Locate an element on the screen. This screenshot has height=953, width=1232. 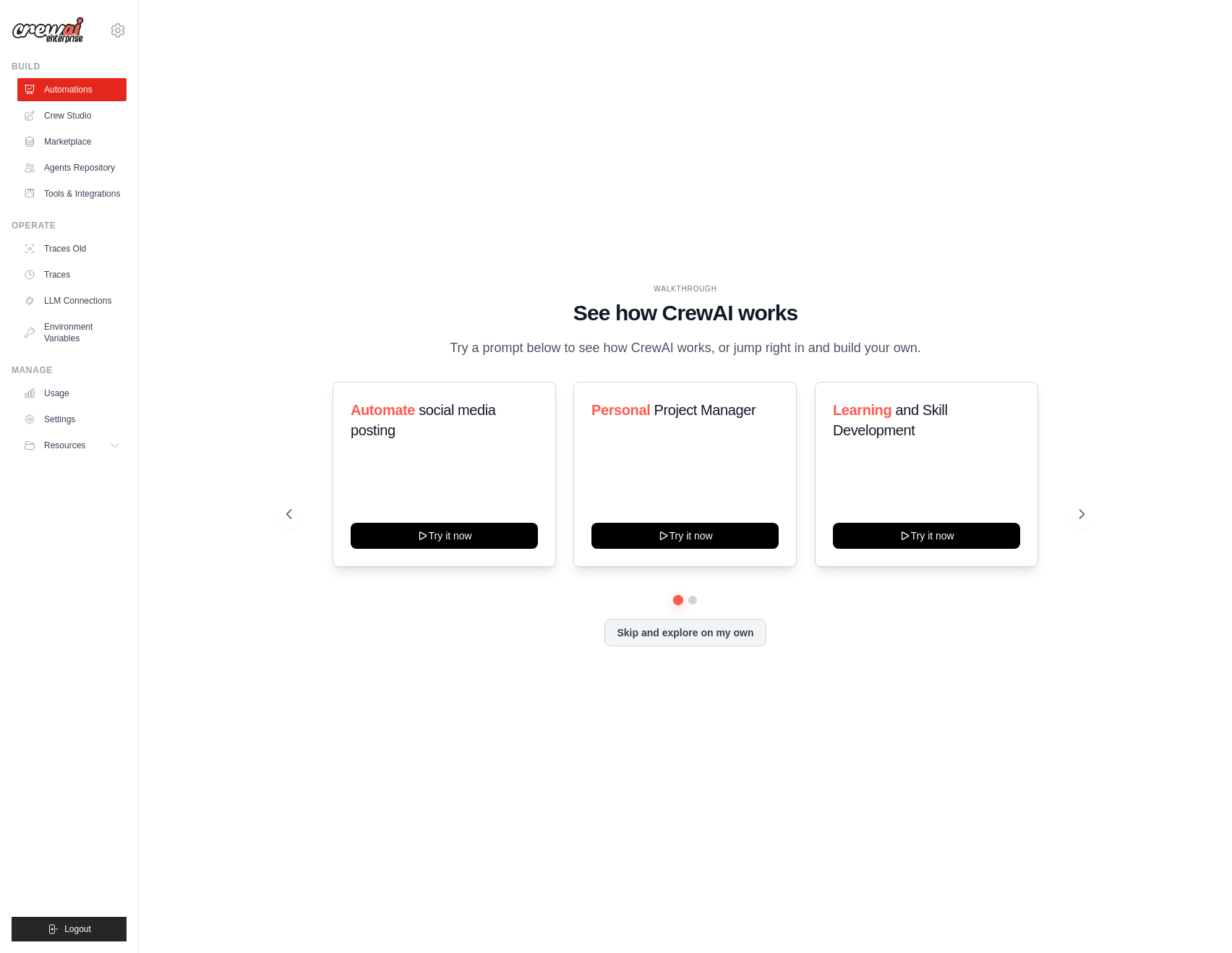
div: Operate is located at coordinates (69, 225).